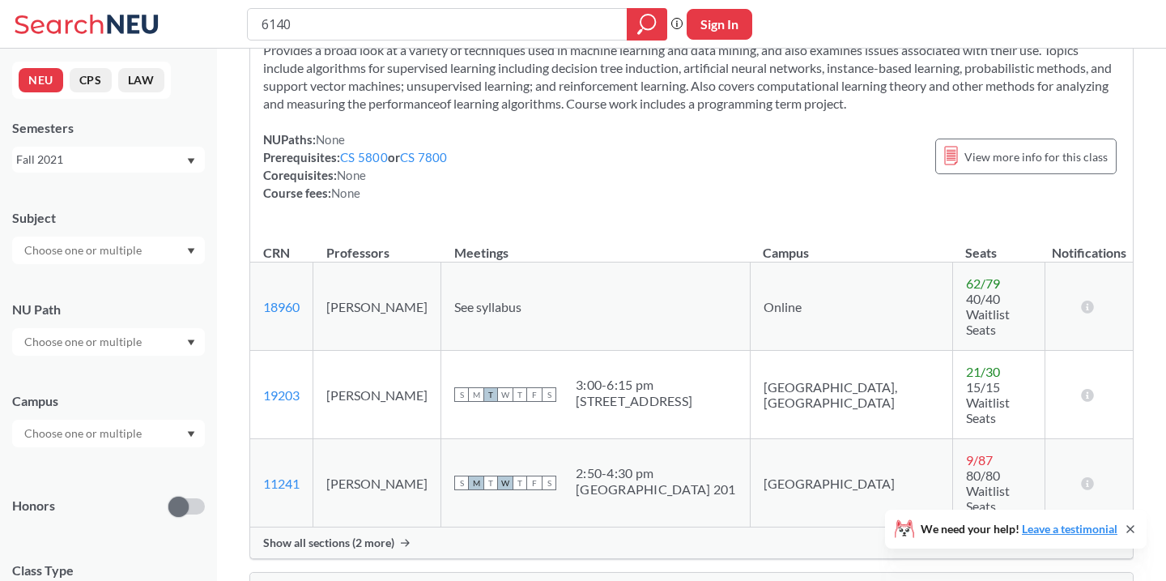 The height and width of the screenshot is (581, 1166). Describe the element at coordinates (356, 166) in the screenshot. I see `div: NUPaths: Prerequisites: or Corequisites: Course fees:` at that location.